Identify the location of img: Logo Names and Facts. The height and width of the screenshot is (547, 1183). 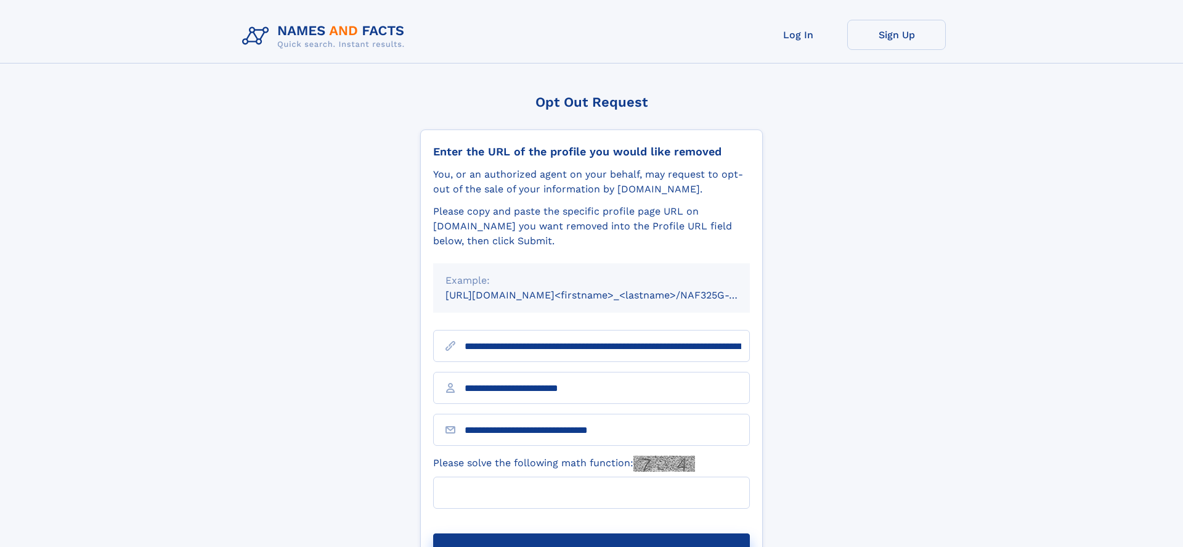
(326, 36).